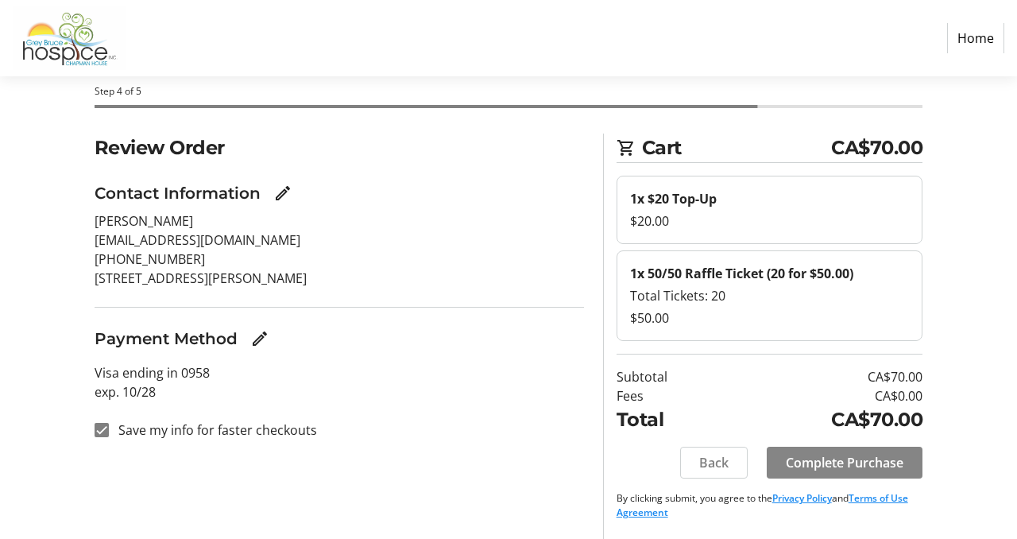 The width and height of the screenshot is (1017, 539). Describe the element at coordinates (714, 462) in the screenshot. I see `button: Back` at that location.